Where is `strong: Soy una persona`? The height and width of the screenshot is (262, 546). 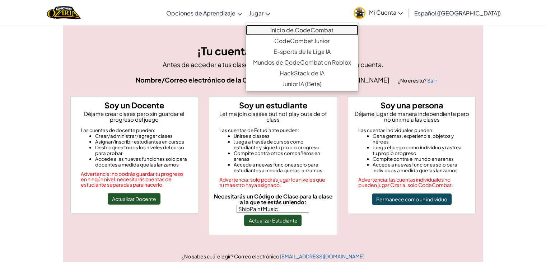
strong: Soy una persona is located at coordinates (412, 105).